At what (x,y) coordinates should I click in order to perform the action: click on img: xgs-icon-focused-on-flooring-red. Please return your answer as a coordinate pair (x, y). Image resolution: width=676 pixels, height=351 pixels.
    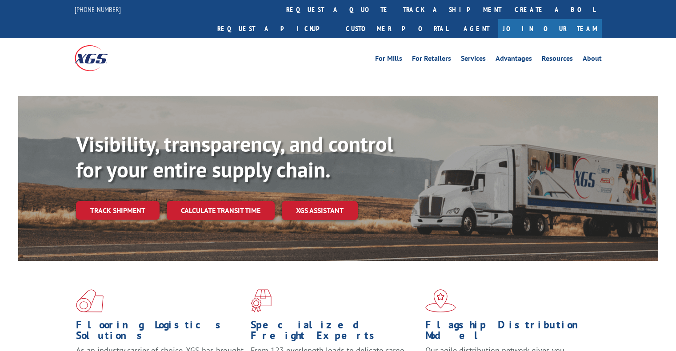
    Looking at the image, I should click on (261, 301).